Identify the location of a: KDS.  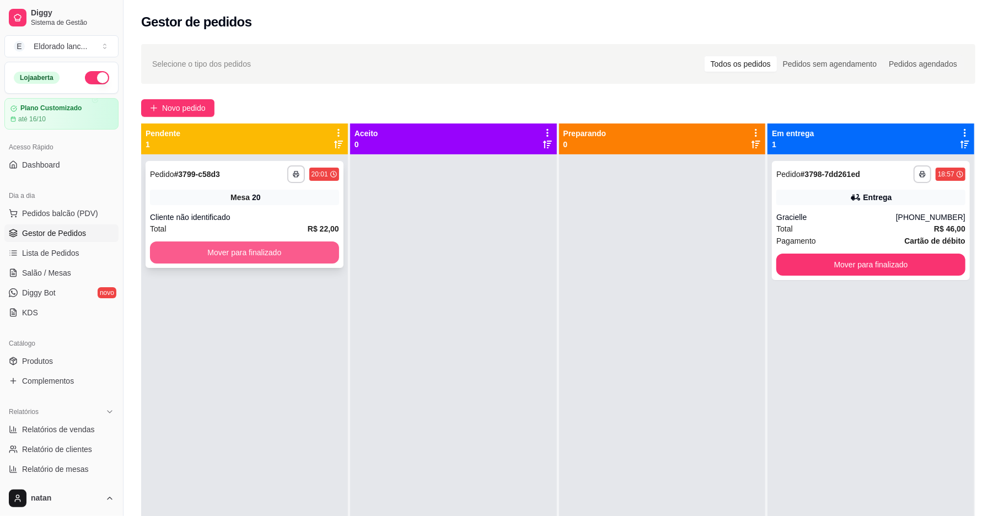
(61, 313).